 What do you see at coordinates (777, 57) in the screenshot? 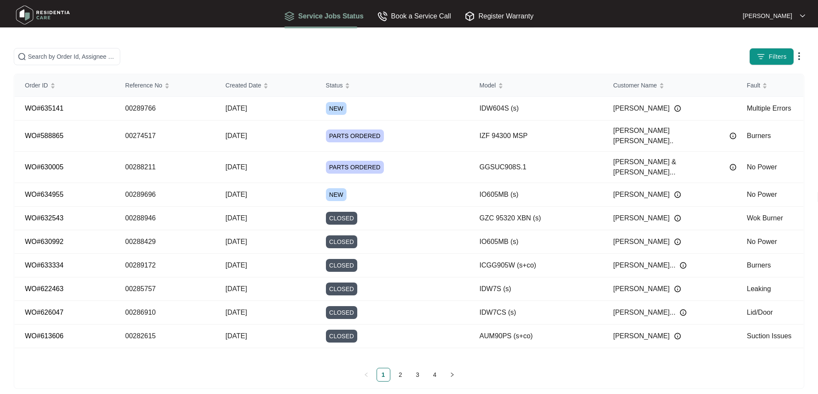
I see `span: Filters` at bounding box center [777, 57].